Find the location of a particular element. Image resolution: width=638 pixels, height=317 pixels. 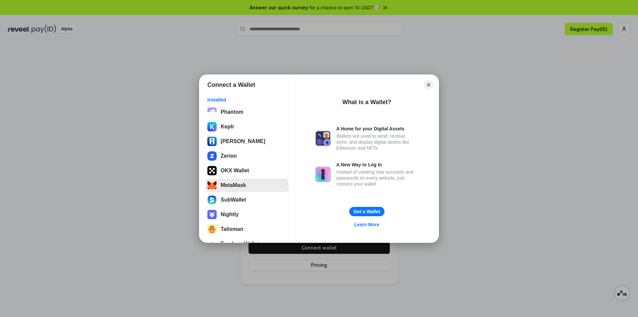

div: Instead of creating new accounts and passwords on every website, just connect your wallet. is located at coordinates (377, 178).